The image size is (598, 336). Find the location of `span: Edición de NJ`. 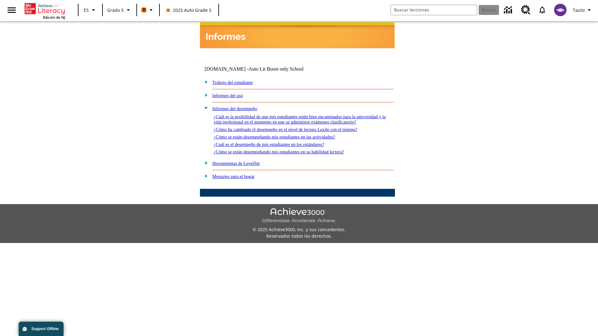

span: Edición de NJ is located at coordinates (54, 17).